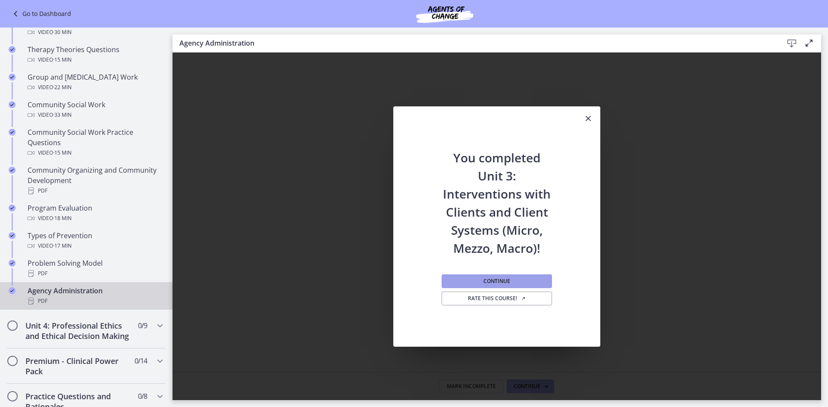  Describe the element at coordinates (95, 213) in the screenshot. I see `div: Program Evaluation` at that location.